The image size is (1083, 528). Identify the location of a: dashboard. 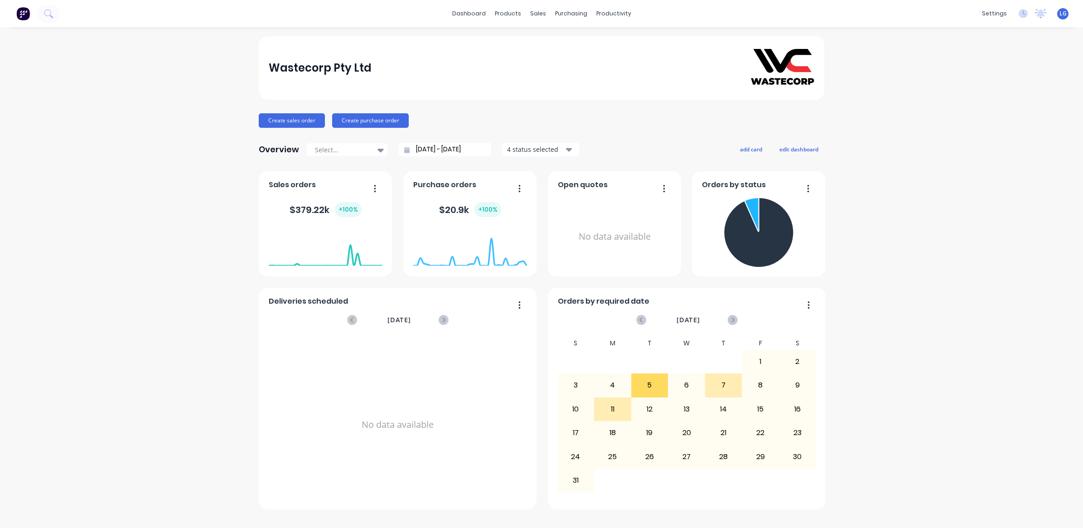
(469, 14).